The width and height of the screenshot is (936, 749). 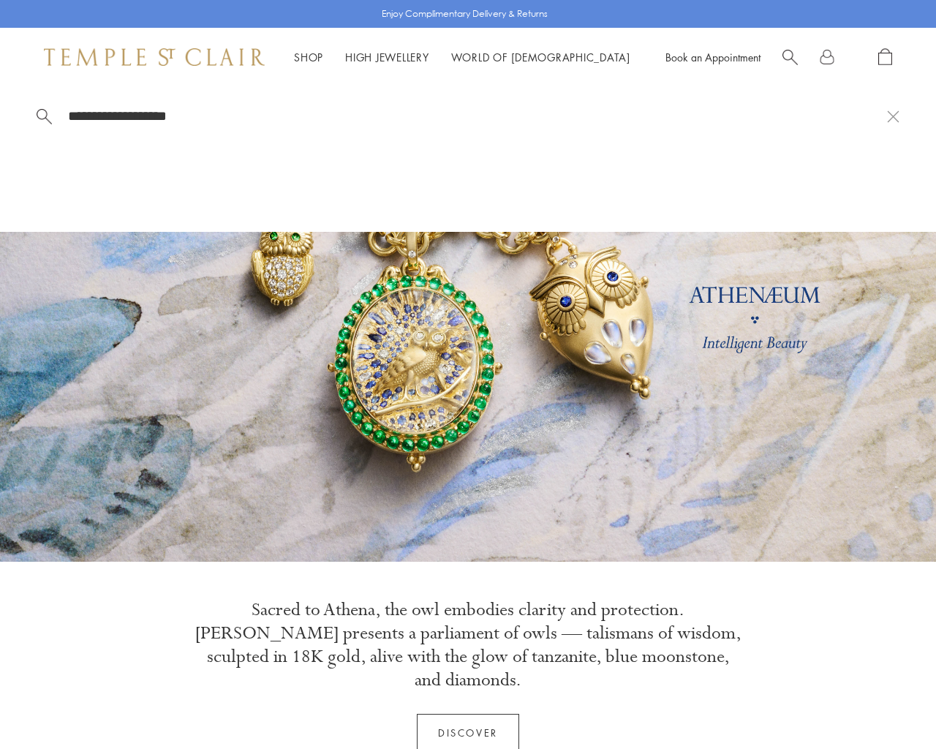 I want to click on p: Enjoy Complimentary Delivery & Returns, so click(x=464, y=14).